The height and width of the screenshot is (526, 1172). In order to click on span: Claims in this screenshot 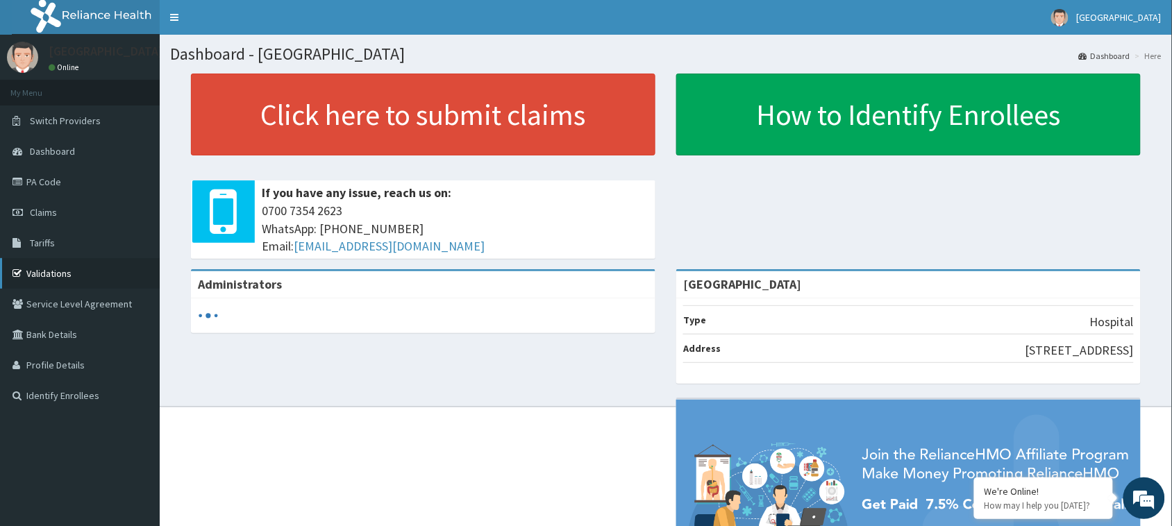, I will do `click(43, 212)`.